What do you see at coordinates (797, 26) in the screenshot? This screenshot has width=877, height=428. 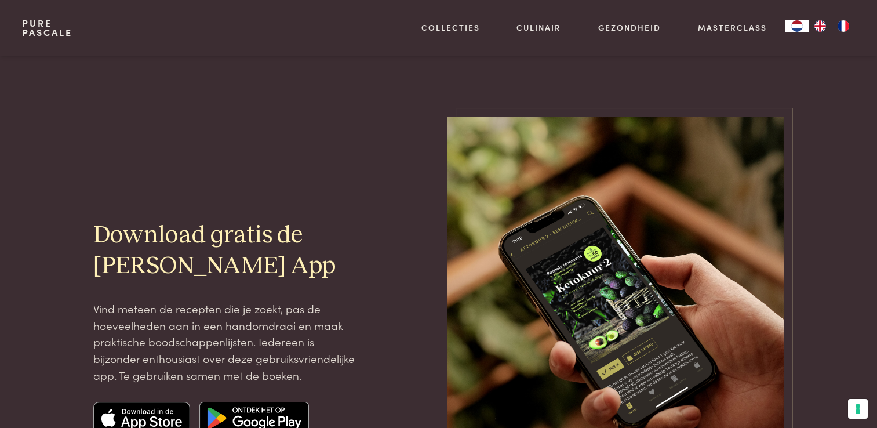 I see `div: Language` at bounding box center [797, 26].